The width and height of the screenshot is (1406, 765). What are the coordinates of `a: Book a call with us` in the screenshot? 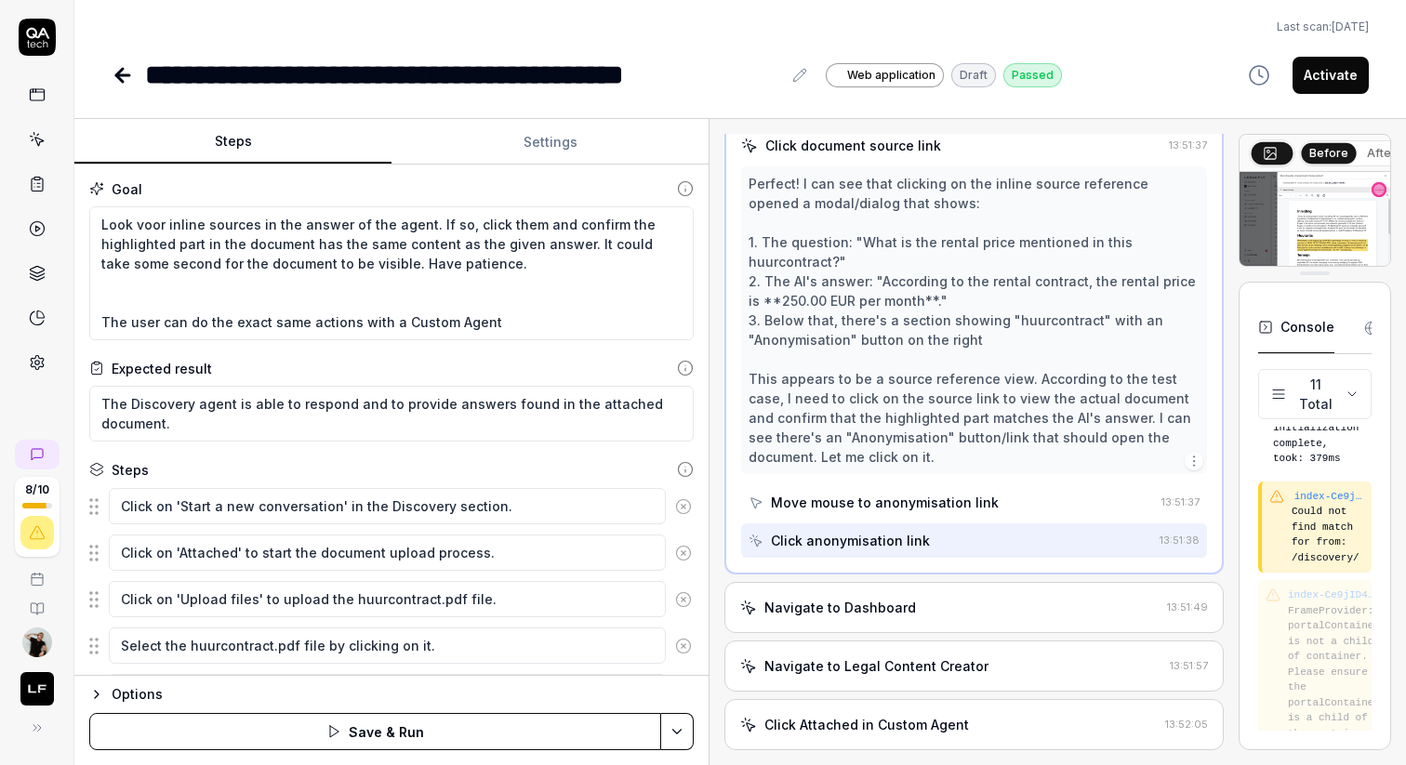 It's located at (36, 572).